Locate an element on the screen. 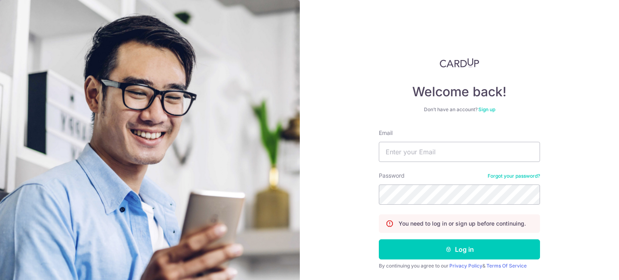 This screenshot has height=280, width=619. div: Don’t have an account? is located at coordinates (460, 110).